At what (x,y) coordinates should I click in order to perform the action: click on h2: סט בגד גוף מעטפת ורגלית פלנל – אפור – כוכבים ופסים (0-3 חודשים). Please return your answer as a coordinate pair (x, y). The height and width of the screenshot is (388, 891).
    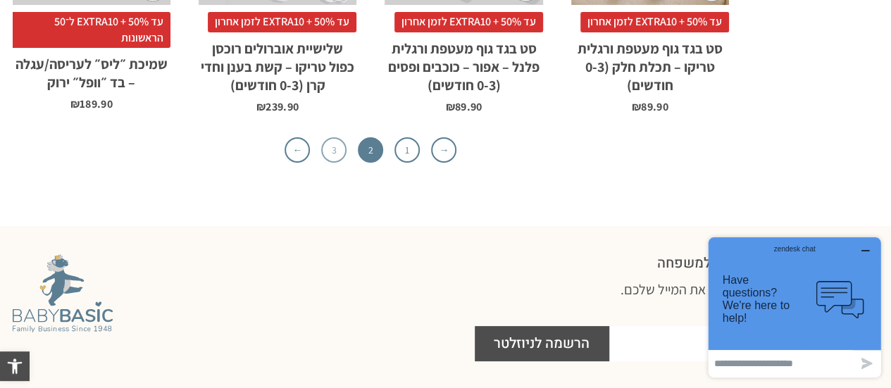
    Looking at the image, I should click on (463, 63).